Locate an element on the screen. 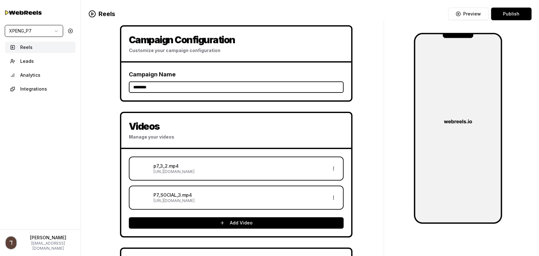 The height and width of the screenshot is (256, 539). img: Profile picture is located at coordinates (11, 243).